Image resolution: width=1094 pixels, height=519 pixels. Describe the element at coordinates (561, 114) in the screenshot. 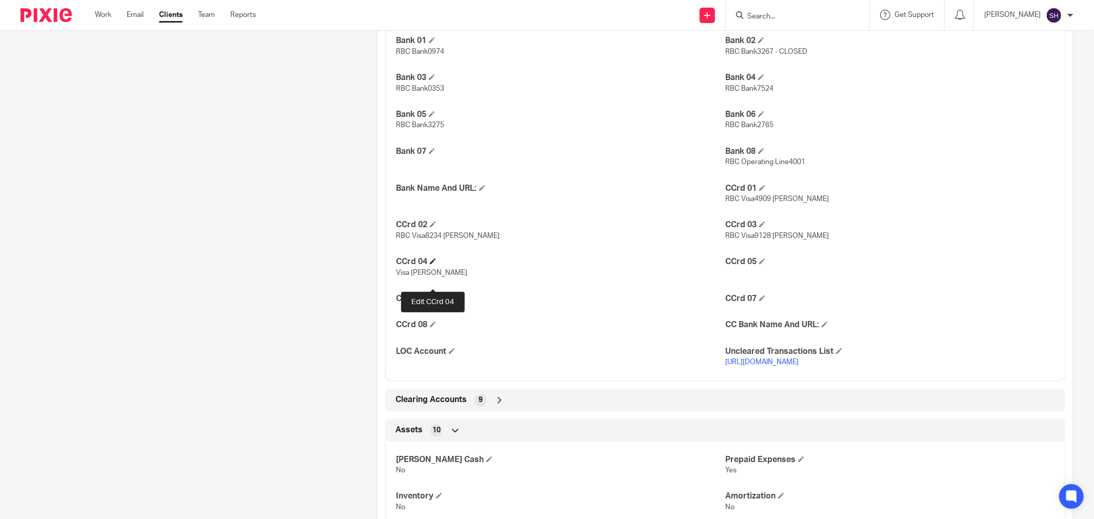

I see `h4: Bank 05` at that location.